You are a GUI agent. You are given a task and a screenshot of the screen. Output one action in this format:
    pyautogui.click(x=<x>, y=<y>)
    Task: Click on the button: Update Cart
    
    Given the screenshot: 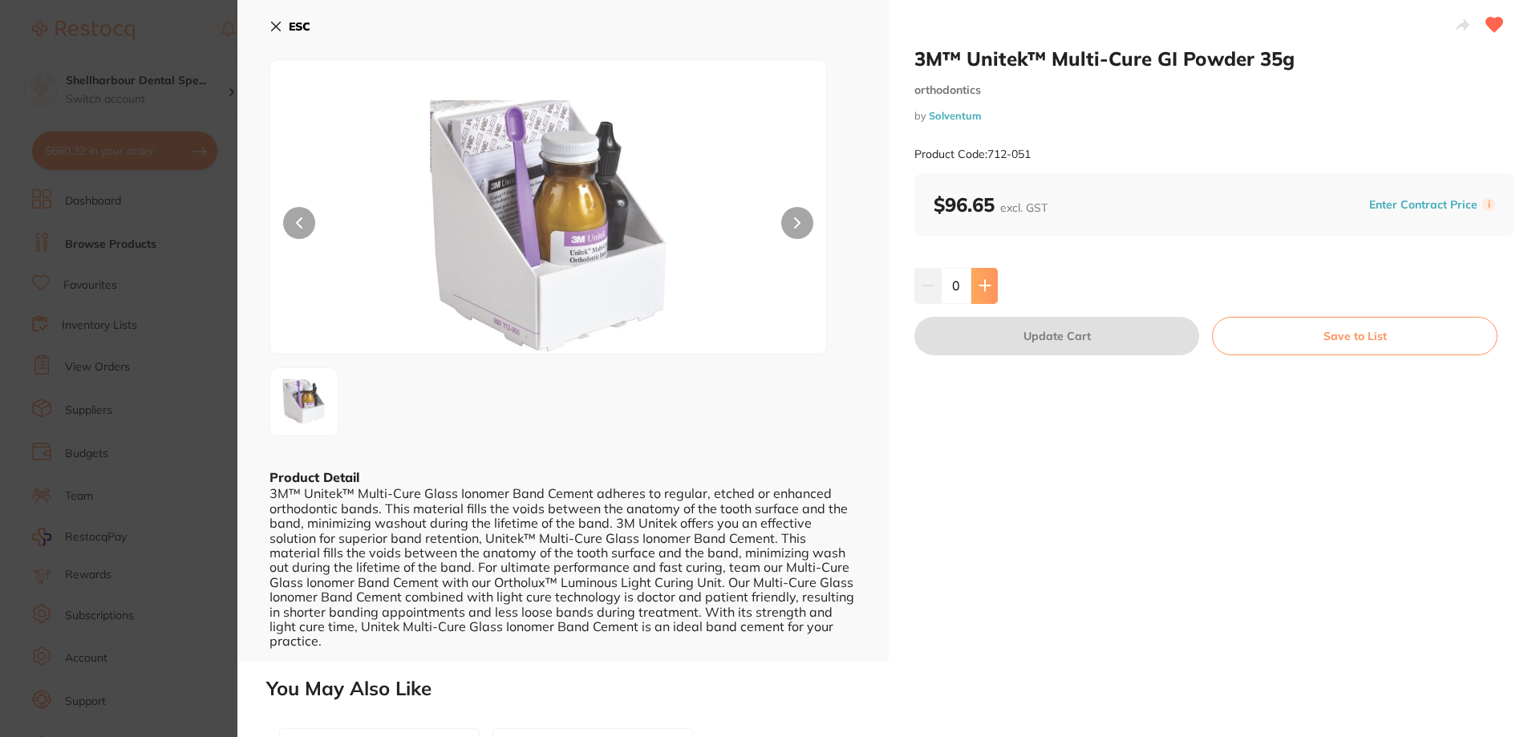 What is the action you would take?
    pyautogui.click(x=1056, y=336)
    